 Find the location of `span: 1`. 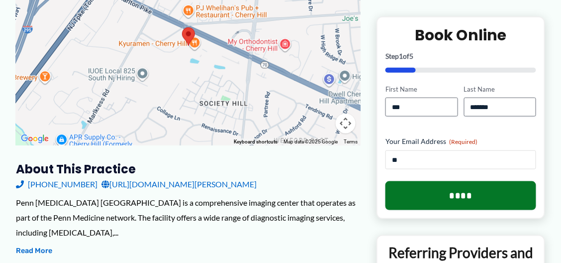

span: 1 is located at coordinates (401, 55).